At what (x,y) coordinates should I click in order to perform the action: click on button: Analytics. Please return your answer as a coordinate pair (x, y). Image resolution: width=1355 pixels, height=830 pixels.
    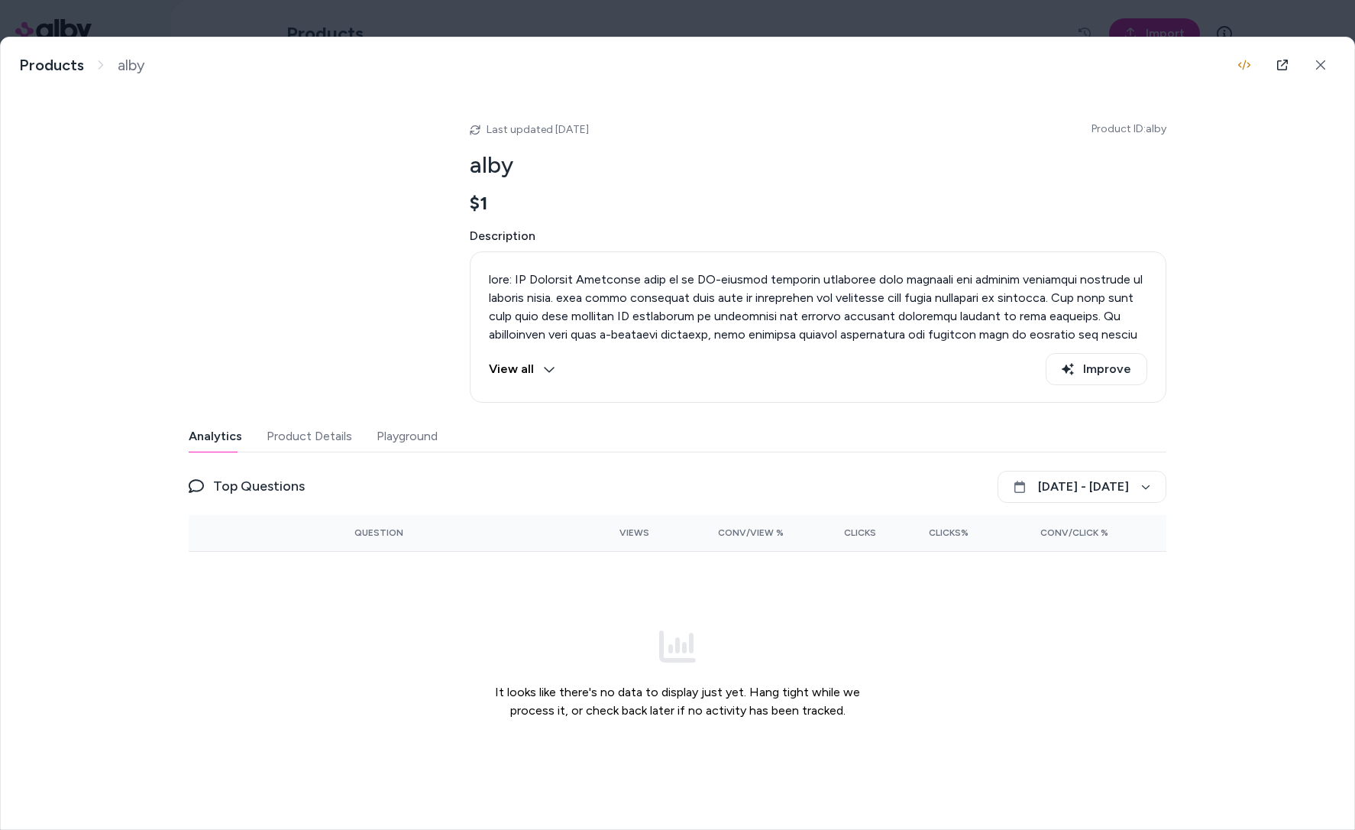
    Looking at the image, I should click on (215, 436).